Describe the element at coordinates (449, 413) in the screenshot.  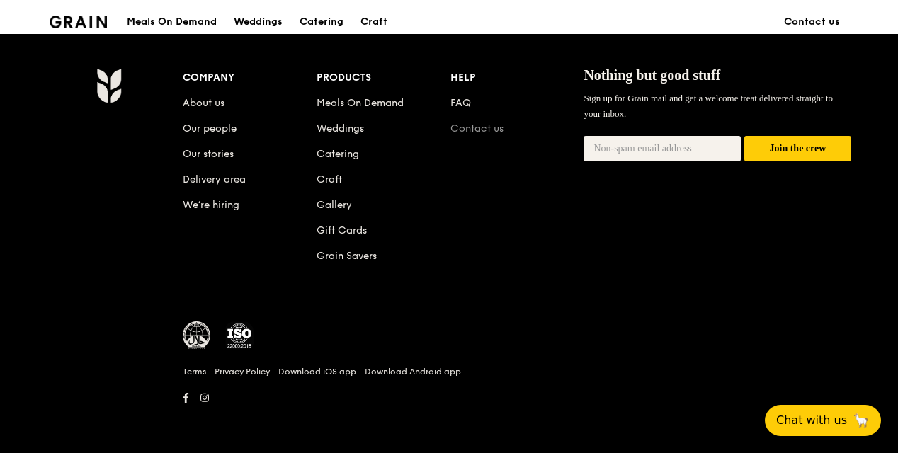
I see `h6: Revision` at that location.